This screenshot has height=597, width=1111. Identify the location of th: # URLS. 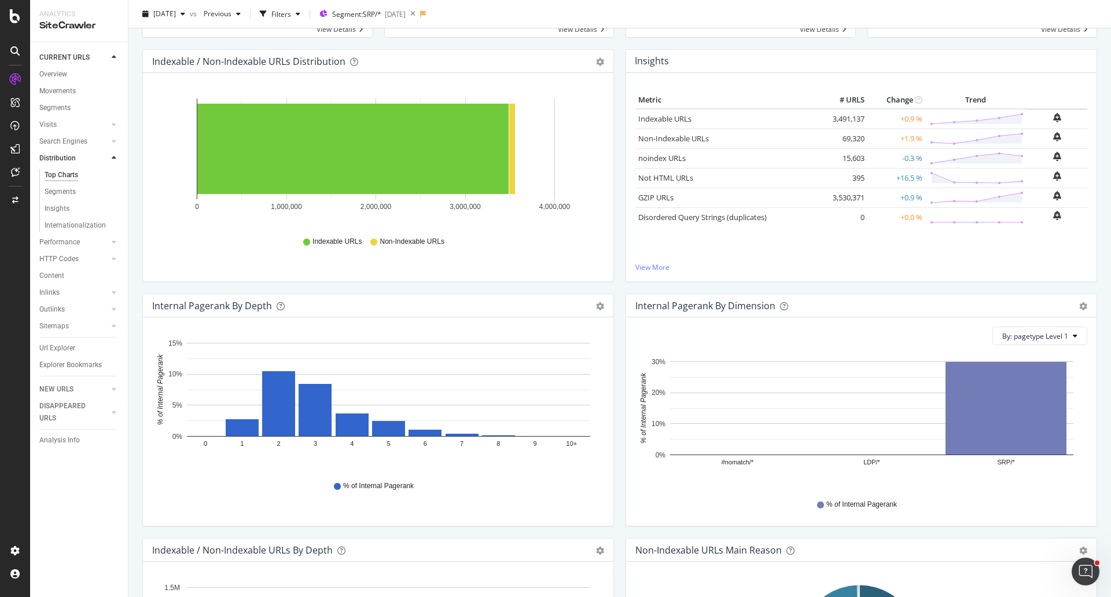
(845, 100).